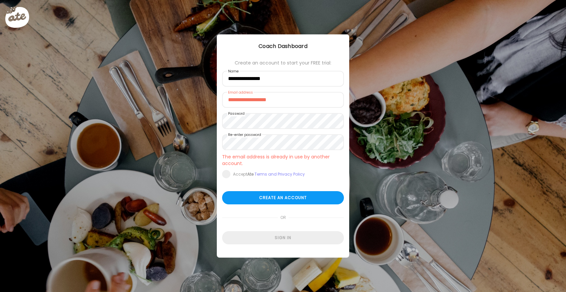 This screenshot has height=292, width=566. Describe the element at coordinates (236, 114) in the screenshot. I see `label: Password` at that location.